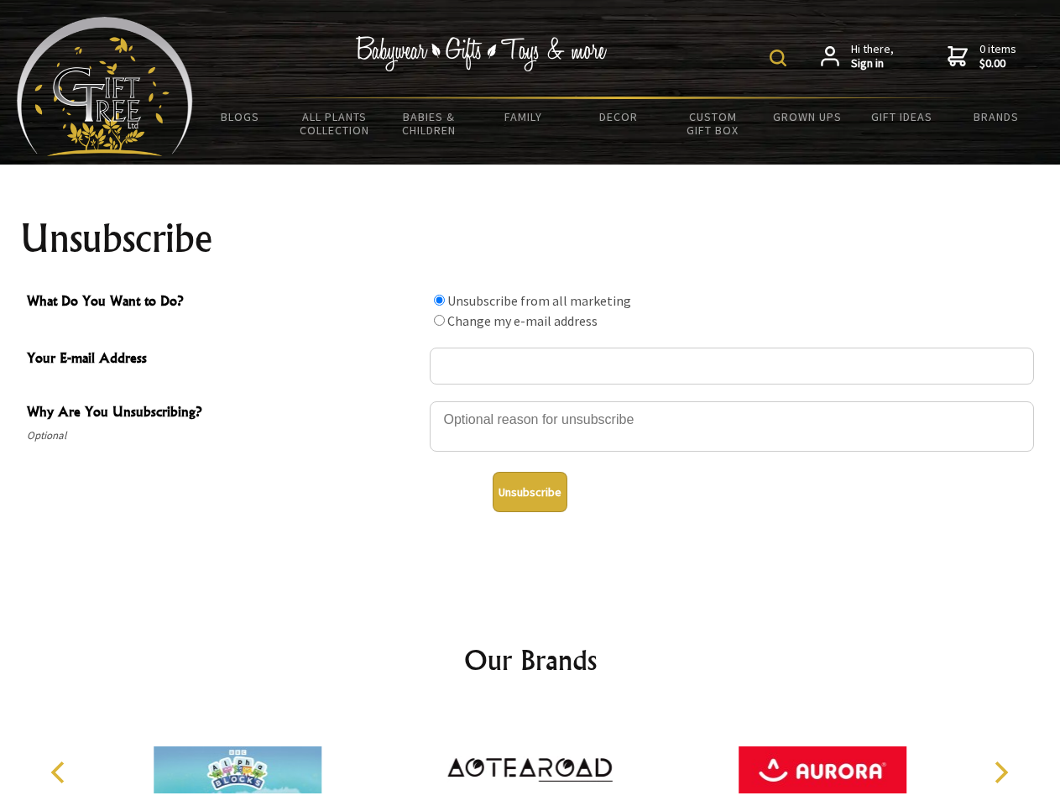 Image resolution: width=1060 pixels, height=806 pixels. What do you see at coordinates (530, 492) in the screenshot?
I see `button: Unsubscribe` at bounding box center [530, 492].